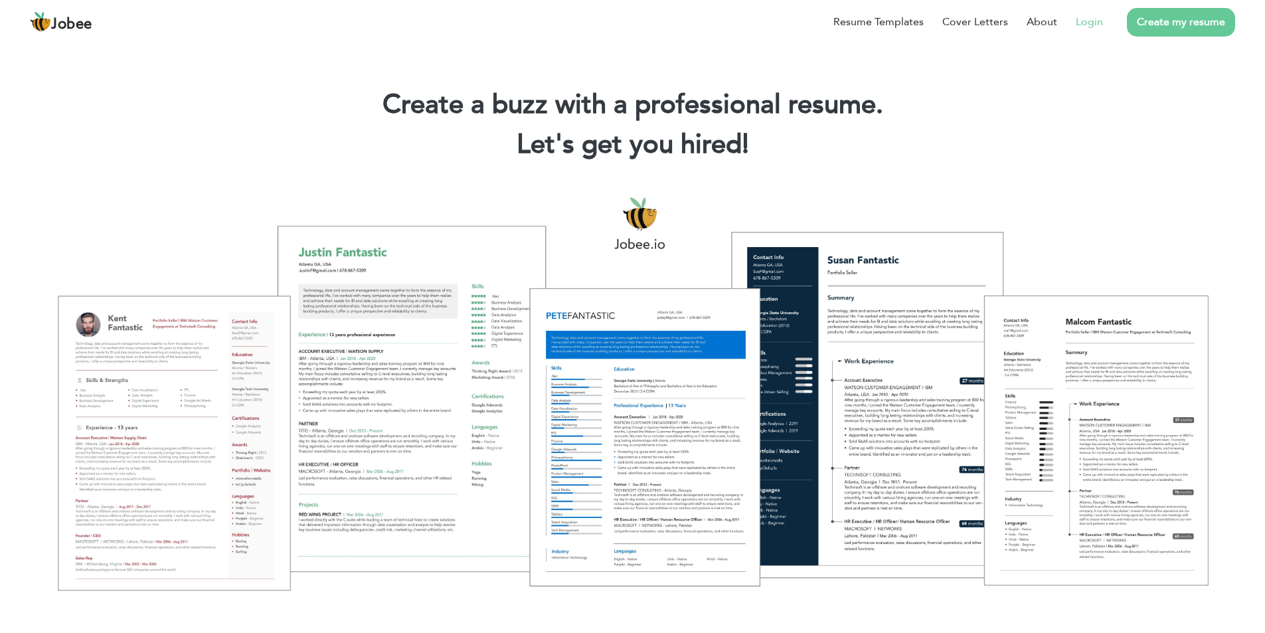  I want to click on a: Create my resume, so click(1181, 22).